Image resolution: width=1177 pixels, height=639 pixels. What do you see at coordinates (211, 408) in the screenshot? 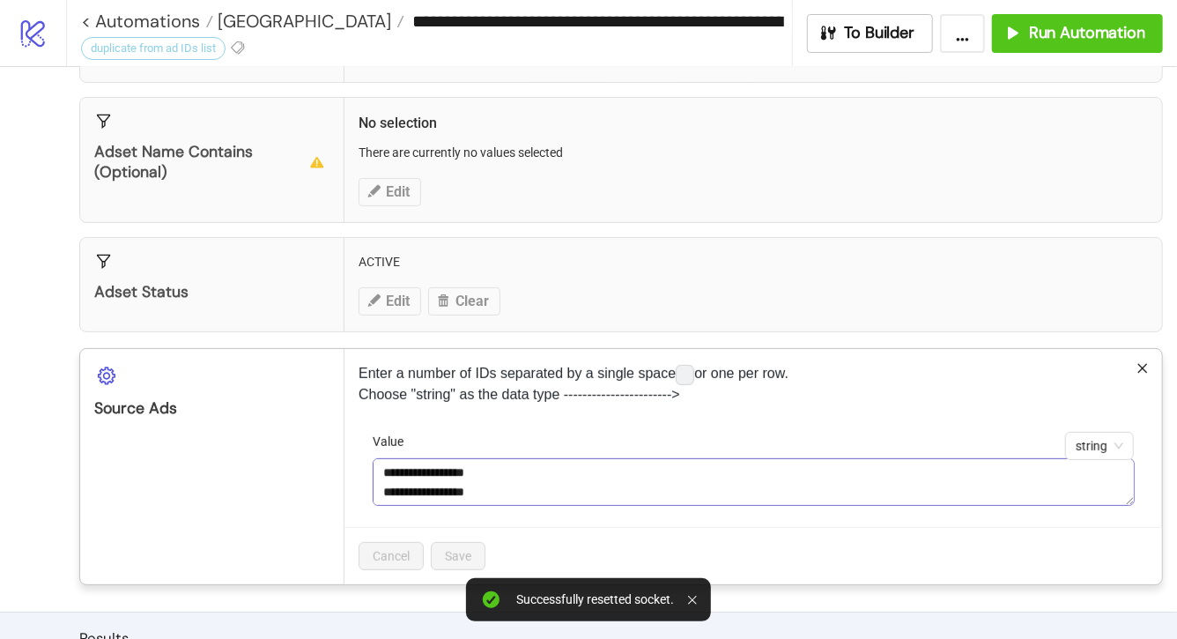
I see `div: Source Ads` at bounding box center [211, 408].